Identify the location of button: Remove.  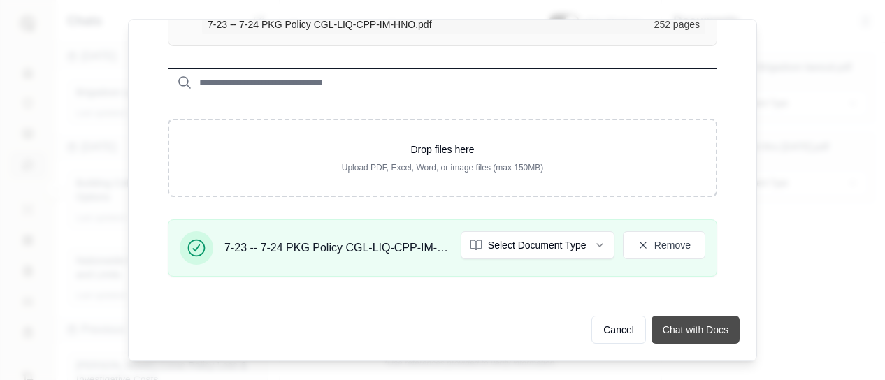
(664, 245).